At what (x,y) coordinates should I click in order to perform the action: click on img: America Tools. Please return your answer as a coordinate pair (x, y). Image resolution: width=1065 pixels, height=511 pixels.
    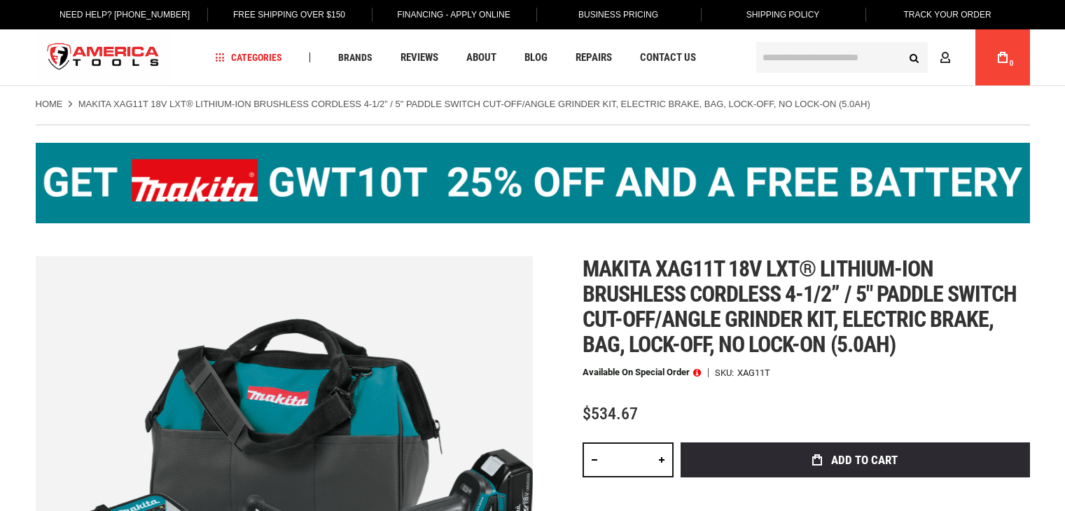
    Looking at the image, I should click on (104, 57).